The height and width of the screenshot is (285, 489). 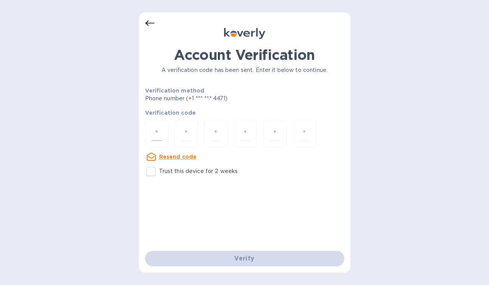 What do you see at coordinates (245, 55) in the screenshot?
I see `h1: Account Verification` at bounding box center [245, 55].